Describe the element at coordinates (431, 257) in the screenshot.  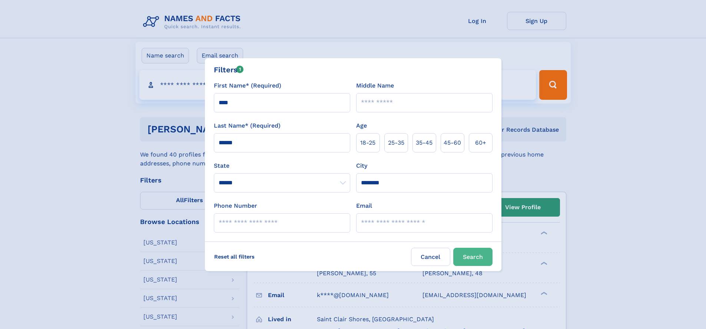
I see `label: Cancel` at that location.